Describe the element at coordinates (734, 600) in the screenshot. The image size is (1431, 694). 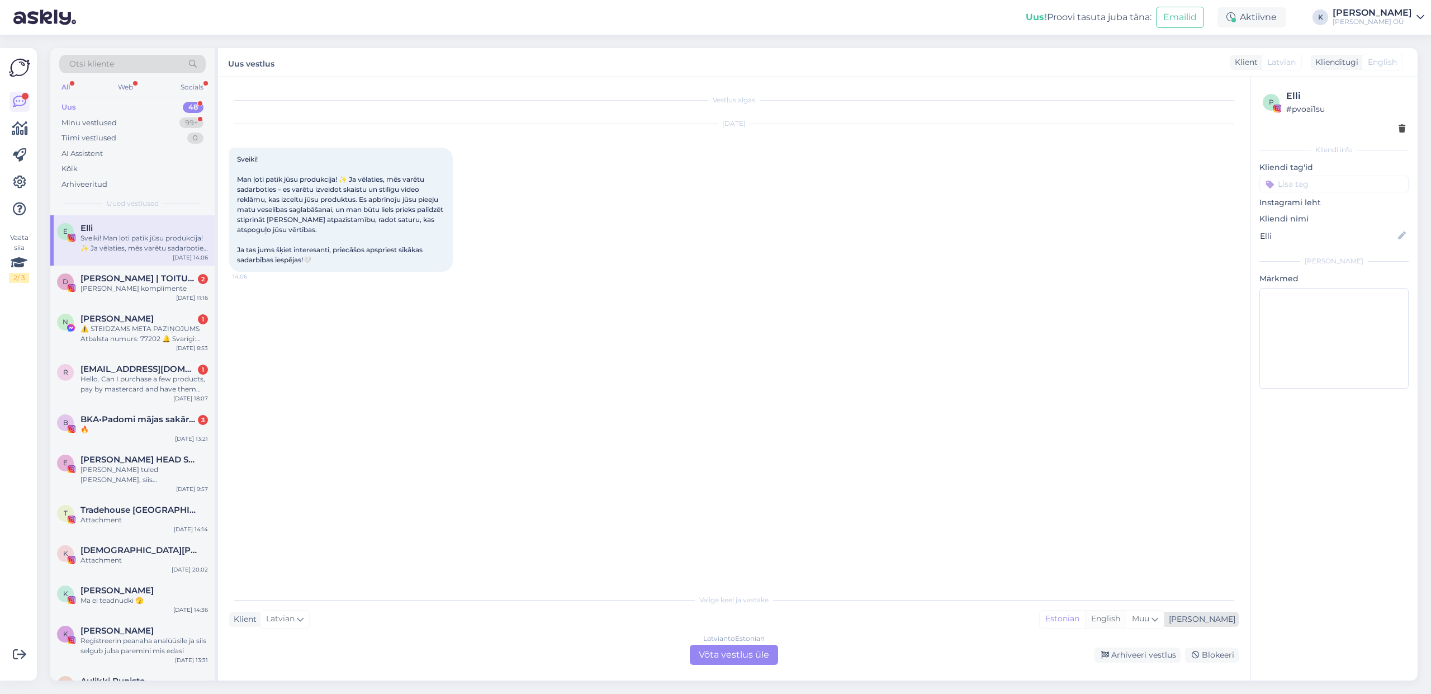
I see `div: Valige keel ja vastake` at that location.